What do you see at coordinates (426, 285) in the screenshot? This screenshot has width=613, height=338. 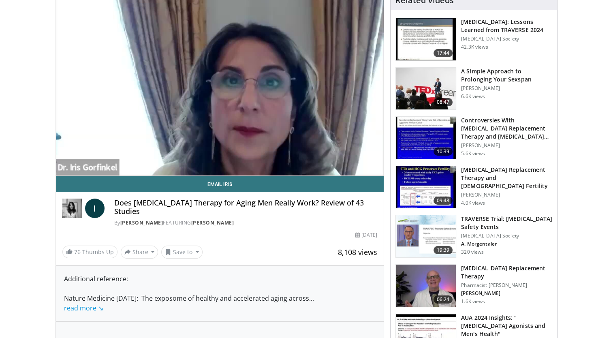 I see `img: e23de6d5-b3cf-4de1-8780-c4eec047bbc0.150x105_q85_crop-smart_upscale.jpg` at bounding box center [426, 285].